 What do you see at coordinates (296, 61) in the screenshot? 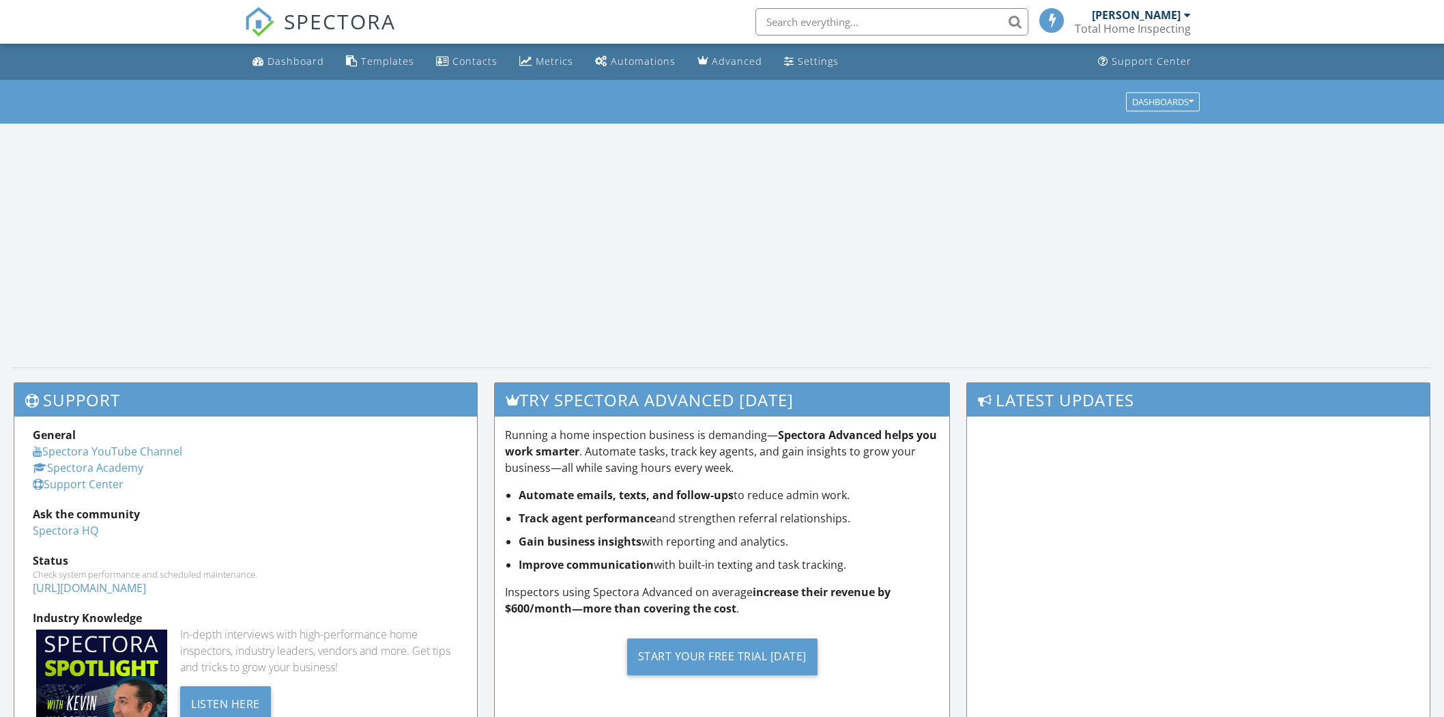
I see `div: Dashboard` at bounding box center [296, 61].